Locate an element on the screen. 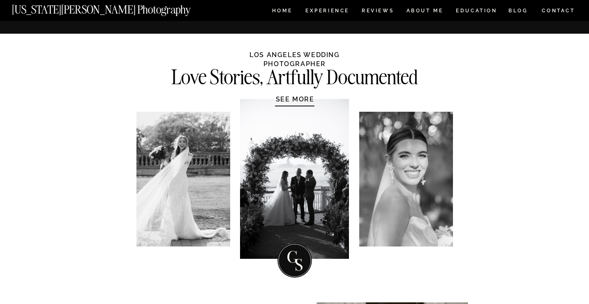 This screenshot has height=304, width=589. nav: CONTACT is located at coordinates (558, 11).